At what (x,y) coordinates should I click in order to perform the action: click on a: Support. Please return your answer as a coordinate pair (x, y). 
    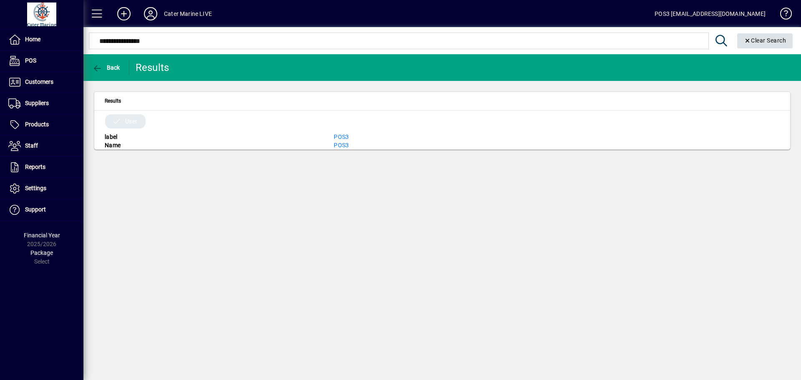
    Looking at the image, I should click on (44, 210).